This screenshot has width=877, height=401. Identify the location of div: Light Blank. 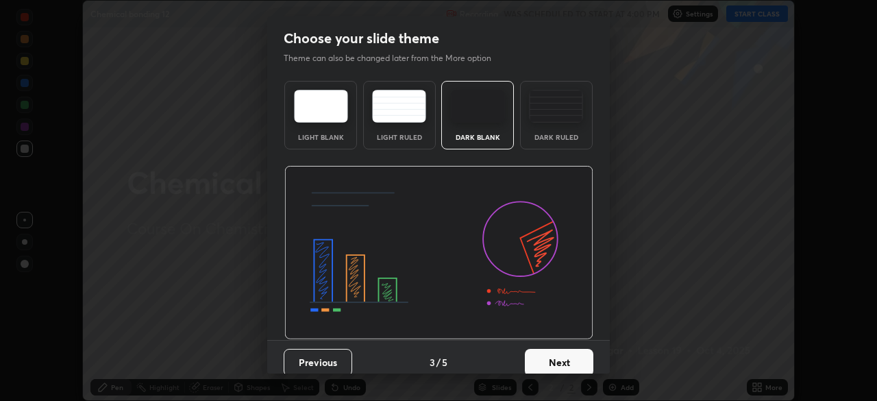
(321, 137).